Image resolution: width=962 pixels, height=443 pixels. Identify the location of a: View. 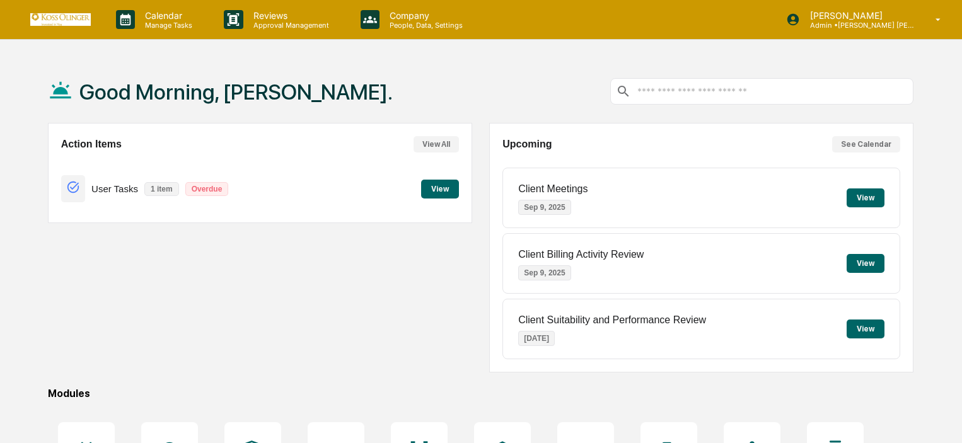
(440, 188).